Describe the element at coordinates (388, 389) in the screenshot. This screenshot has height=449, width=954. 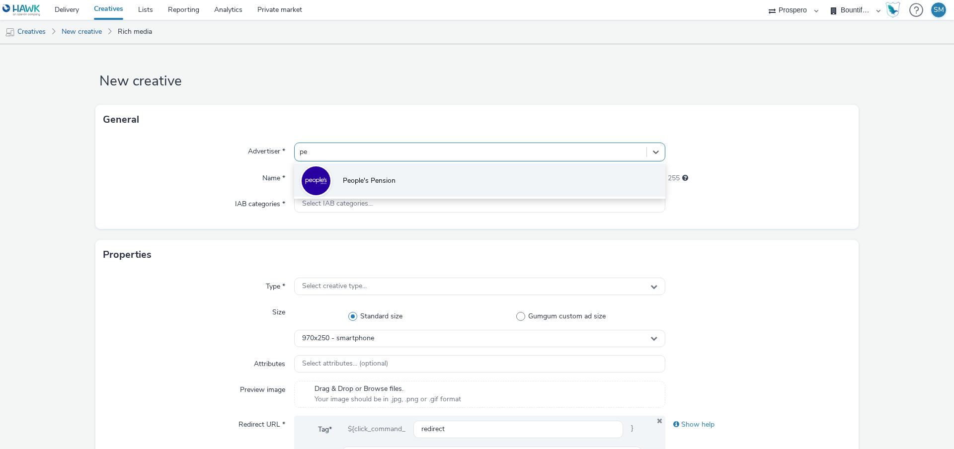
I see `span: Drag & Drop or Browse files.` at that location.